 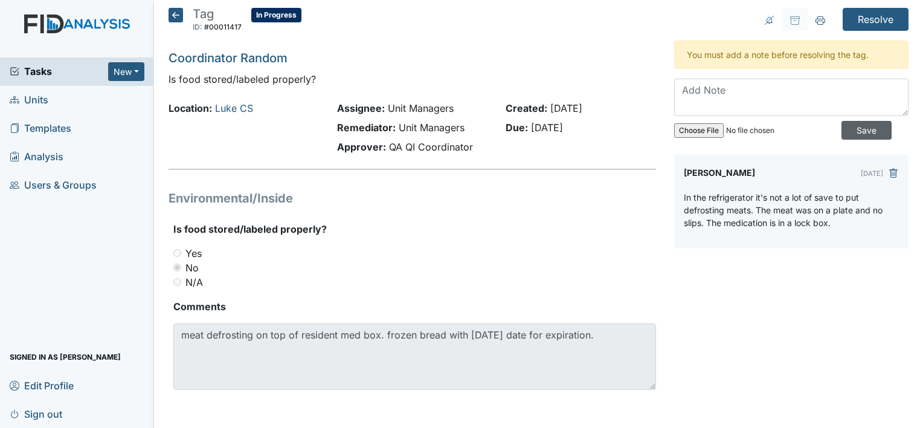 What do you see at coordinates (366, 127) in the screenshot?
I see `strong: Remediator:` at bounding box center [366, 127].